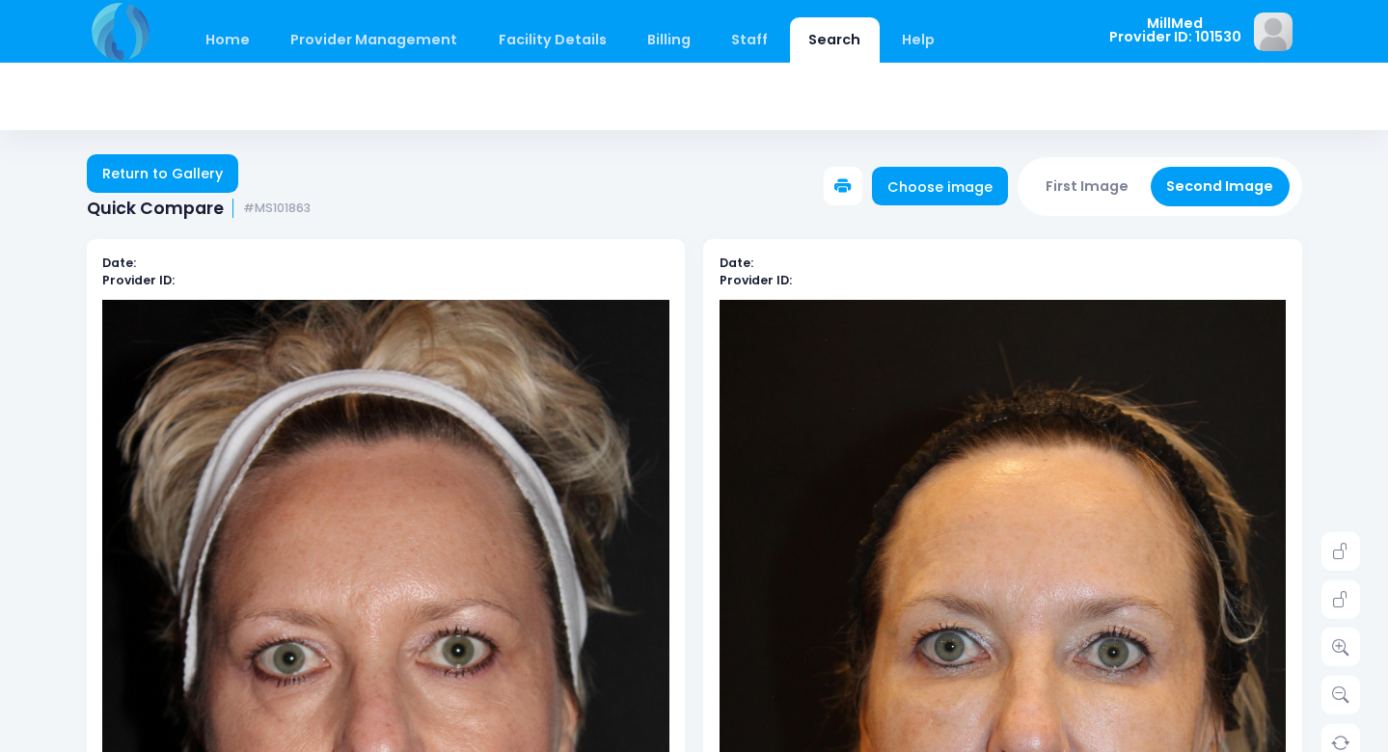  Describe the element at coordinates (917, 40) in the screenshot. I see `a: Help` at that location.